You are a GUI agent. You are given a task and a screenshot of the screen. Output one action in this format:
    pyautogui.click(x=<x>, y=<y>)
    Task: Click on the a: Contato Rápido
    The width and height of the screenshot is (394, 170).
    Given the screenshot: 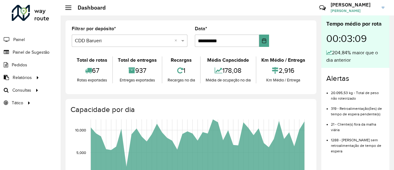 What is the action you would take?
    pyautogui.click(x=322, y=8)
    